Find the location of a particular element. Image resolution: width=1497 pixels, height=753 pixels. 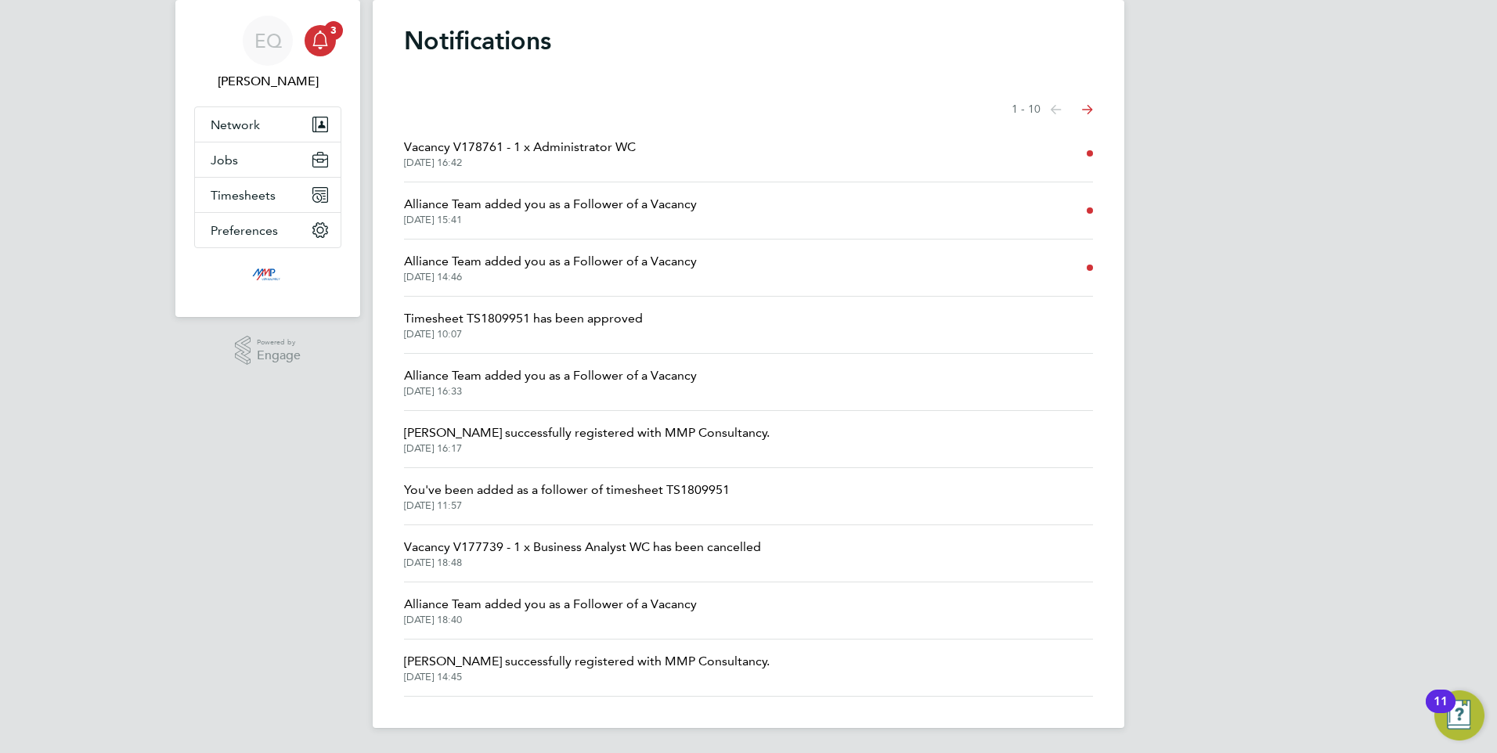

a: Go to home page is located at coordinates (268, 276).